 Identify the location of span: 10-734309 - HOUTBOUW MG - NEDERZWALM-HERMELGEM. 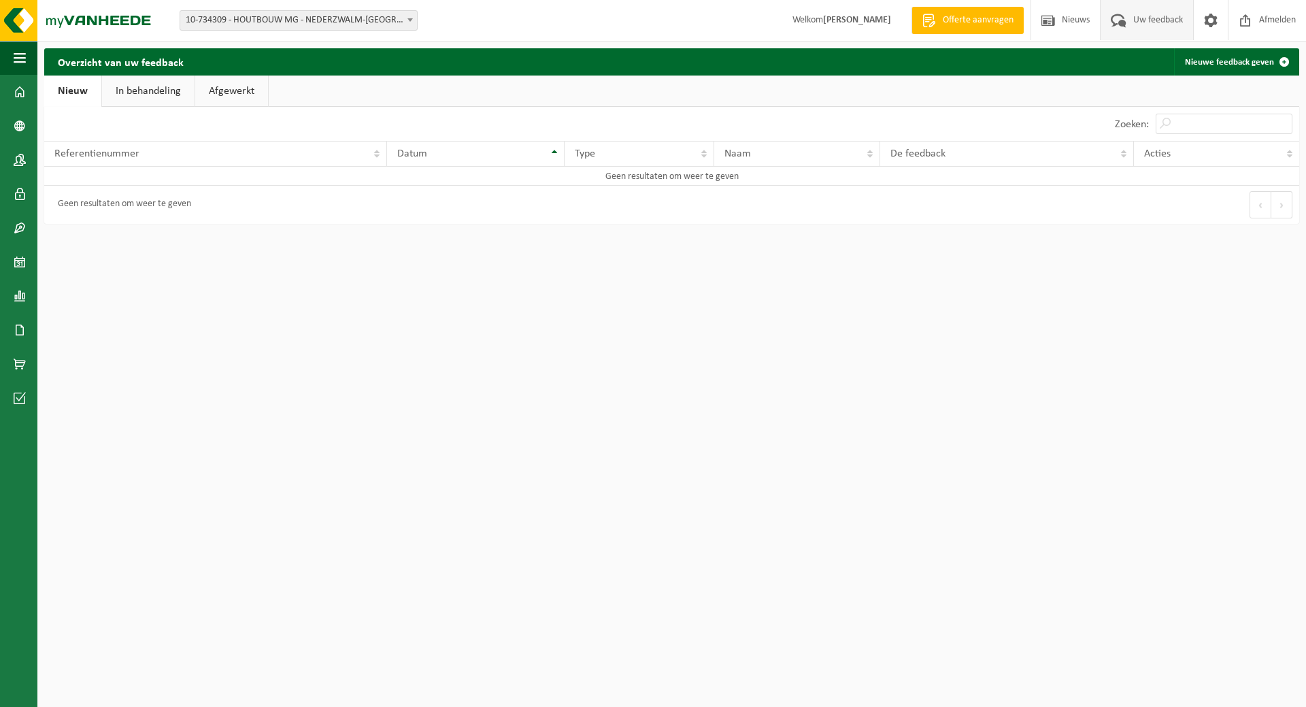
(299, 20).